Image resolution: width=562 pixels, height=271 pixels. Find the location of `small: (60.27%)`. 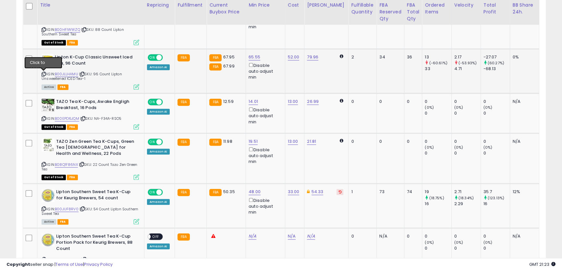

small: (60.27%) is located at coordinates (495, 63).